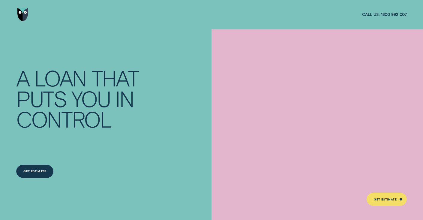 This screenshot has height=220, width=423. I want to click on span: 1300 992 007, so click(394, 14).